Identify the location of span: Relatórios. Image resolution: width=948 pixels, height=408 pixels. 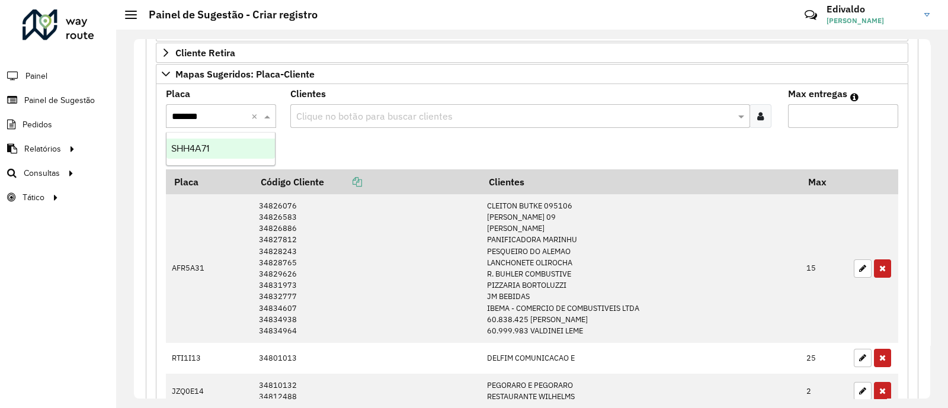
(43, 149).